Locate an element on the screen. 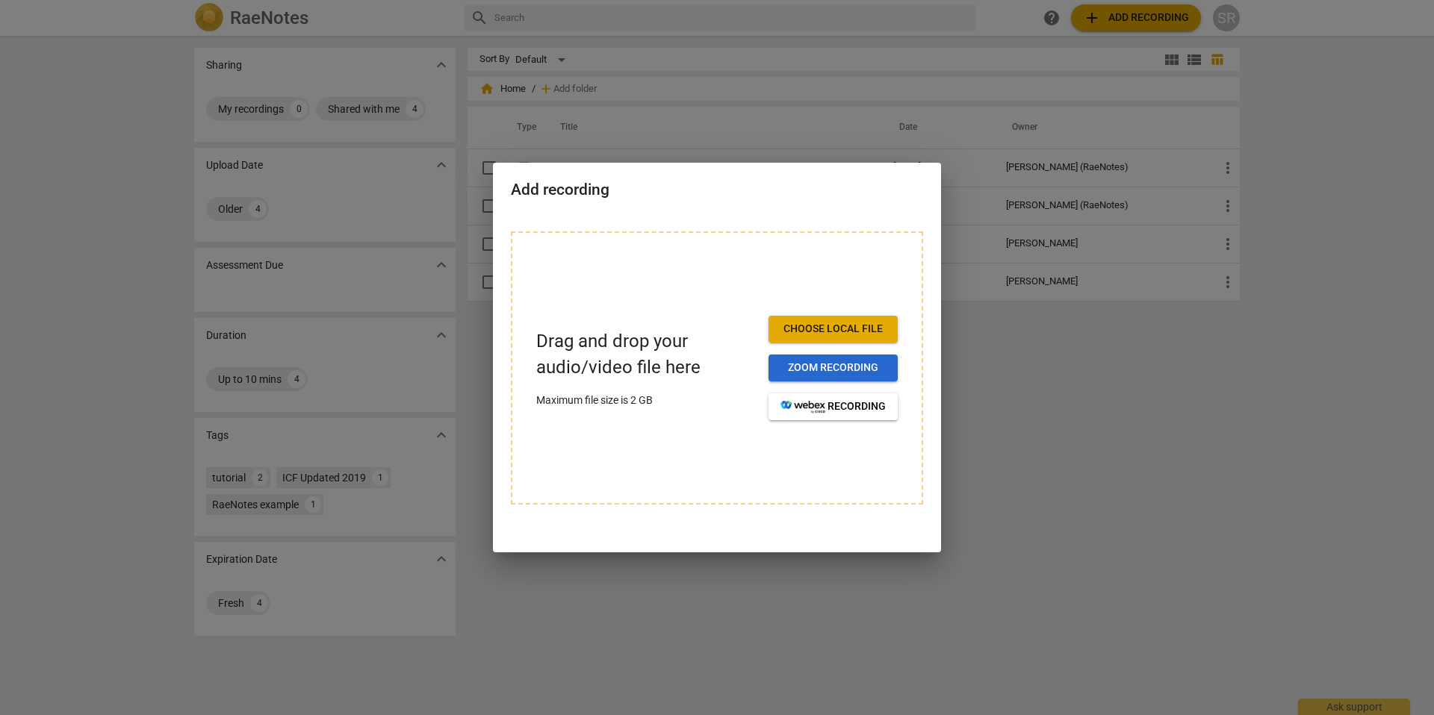  p: Maximum file size is 2 GB is located at coordinates (646, 400).